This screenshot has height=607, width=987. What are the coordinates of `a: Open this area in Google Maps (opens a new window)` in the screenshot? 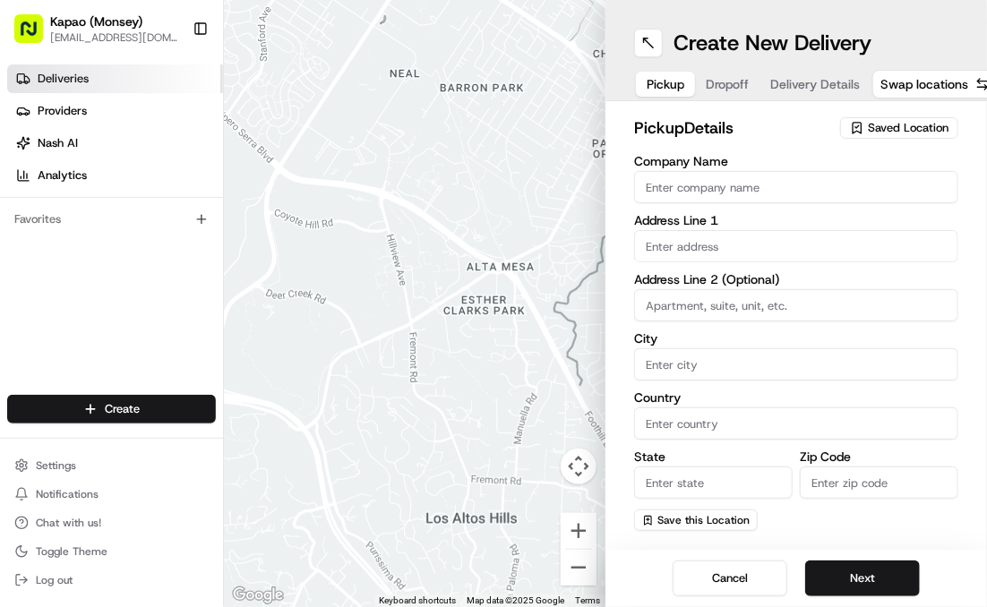 It's located at (258, 595).